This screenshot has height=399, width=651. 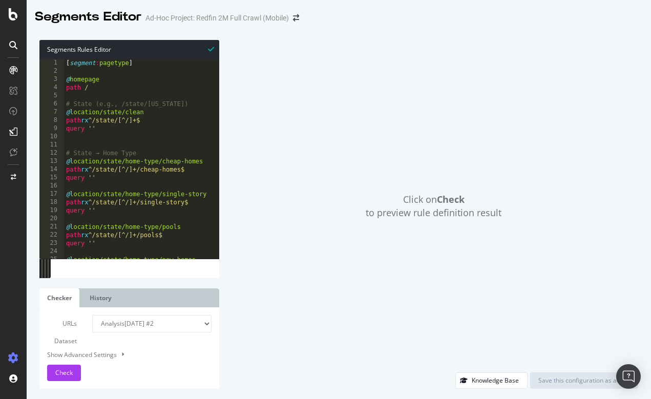 What do you see at coordinates (52, 63) in the screenshot?
I see `div: 1` at bounding box center [52, 63].